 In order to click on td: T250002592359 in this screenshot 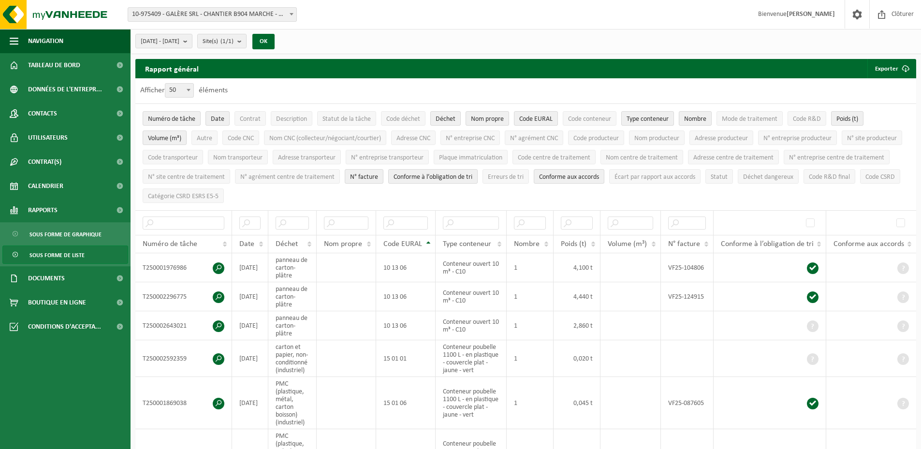, I will do `click(184, 359)`.